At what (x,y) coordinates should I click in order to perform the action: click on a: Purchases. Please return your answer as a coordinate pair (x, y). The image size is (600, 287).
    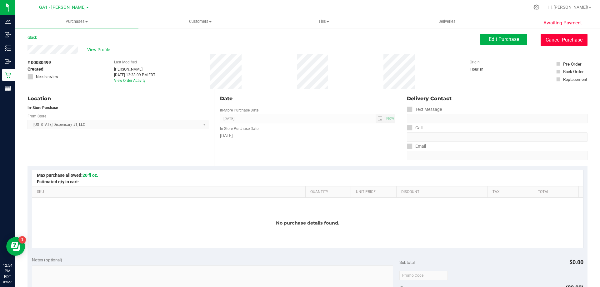
    Looking at the image, I should click on (77, 22).